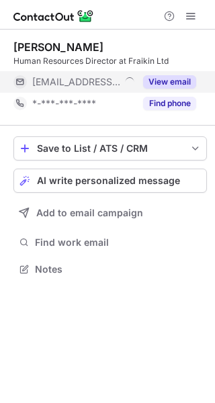  I want to click on div: Human Resources Director at Fraikin Ltd, so click(110, 61).